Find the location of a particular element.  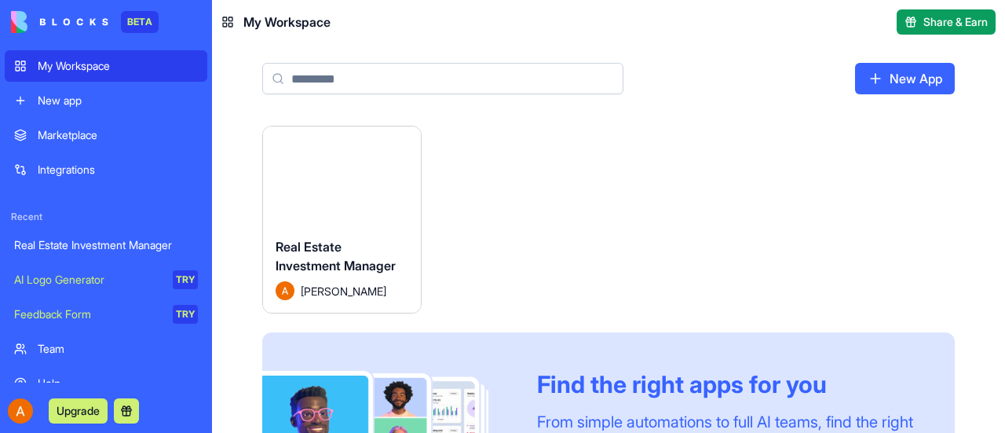

div: Team is located at coordinates (118, 349).